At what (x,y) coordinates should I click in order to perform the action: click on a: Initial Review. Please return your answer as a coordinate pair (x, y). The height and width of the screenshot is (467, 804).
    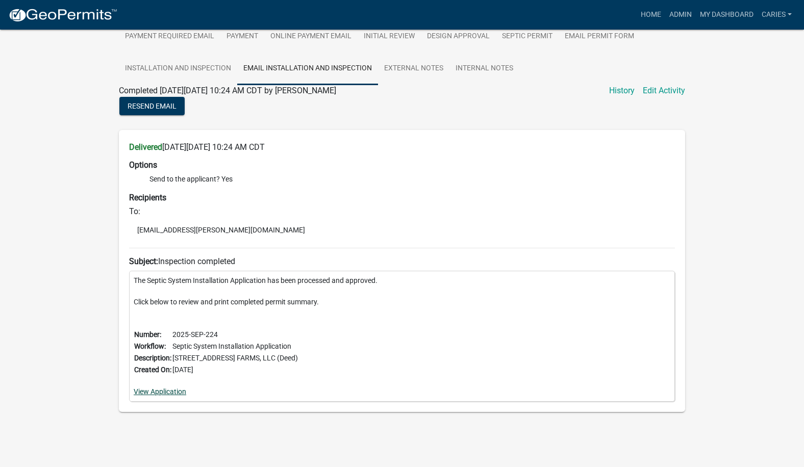
    Looking at the image, I should click on (389, 37).